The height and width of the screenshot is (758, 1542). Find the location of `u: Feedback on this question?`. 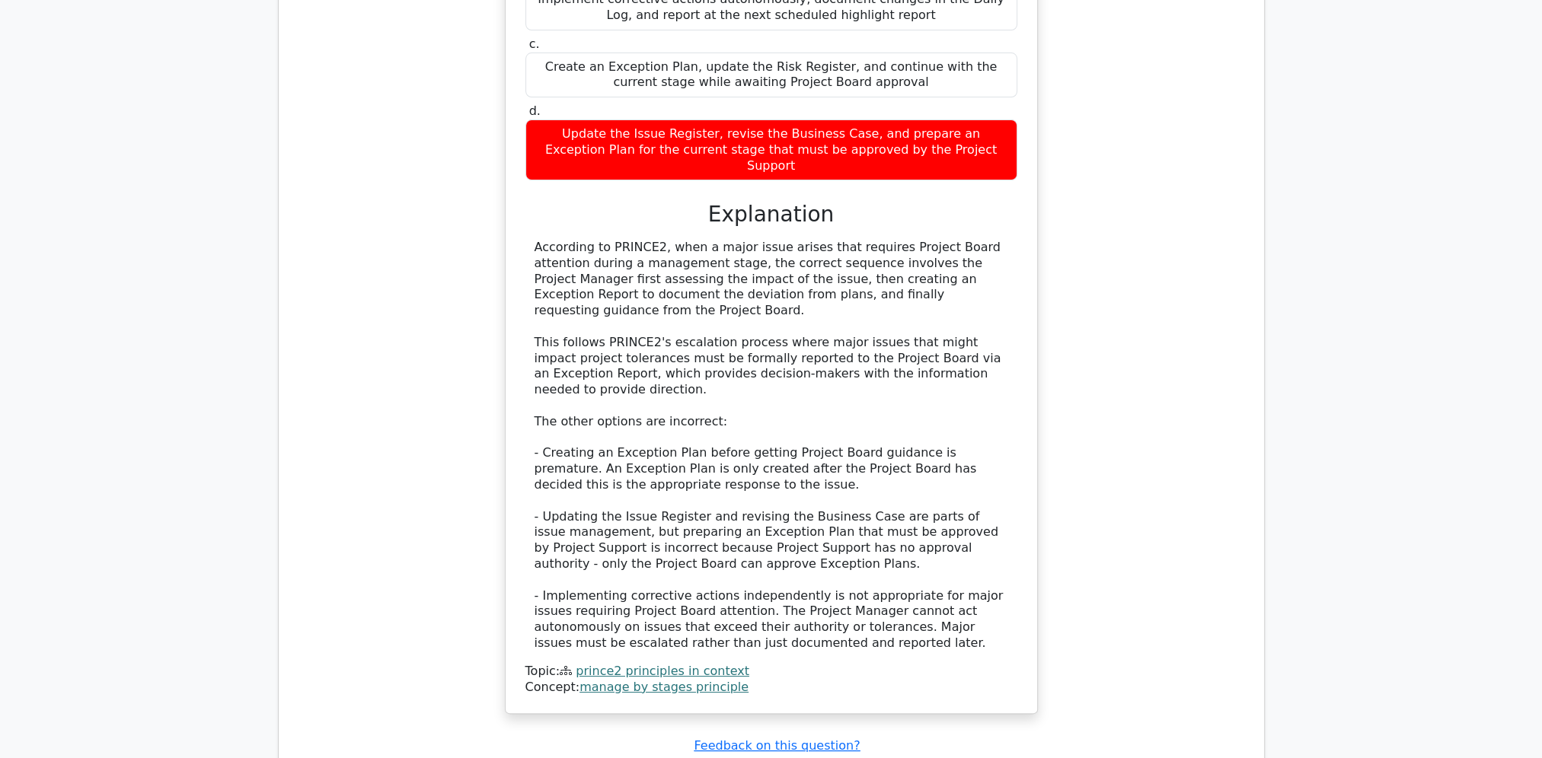

u: Feedback on this question? is located at coordinates (777, 745).